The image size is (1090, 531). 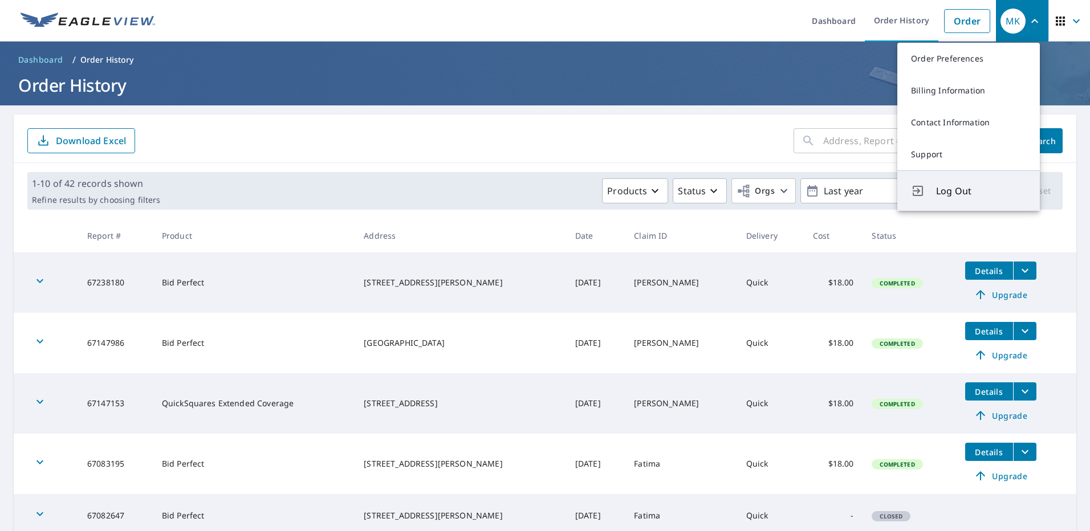 I want to click on th: Delivery, so click(x=770, y=235).